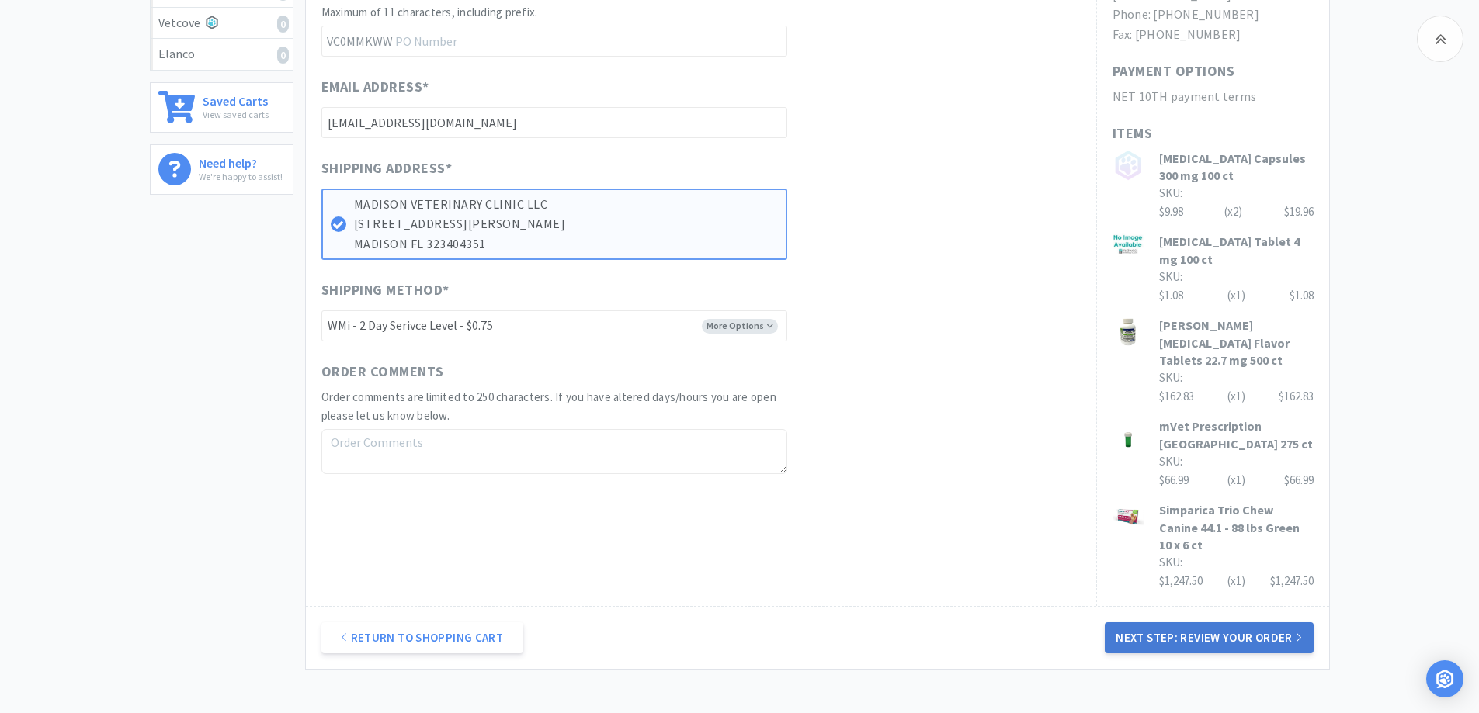  I want to click on h3: Simparica Trio Chew Canine 44.1 - 88 lbs Green 10 x 6 ct, so click(1236, 527).